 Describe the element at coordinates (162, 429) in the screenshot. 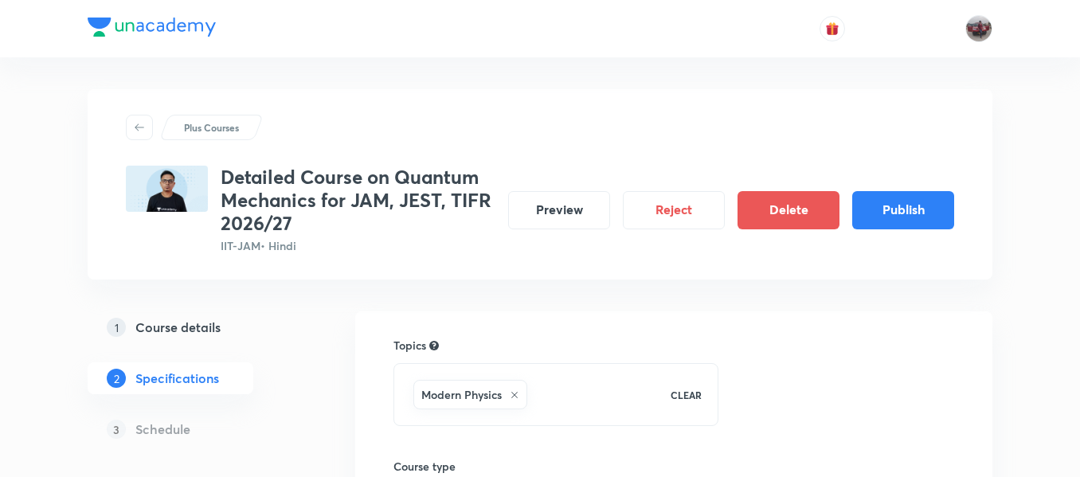

I see `h5: Schedule` at that location.